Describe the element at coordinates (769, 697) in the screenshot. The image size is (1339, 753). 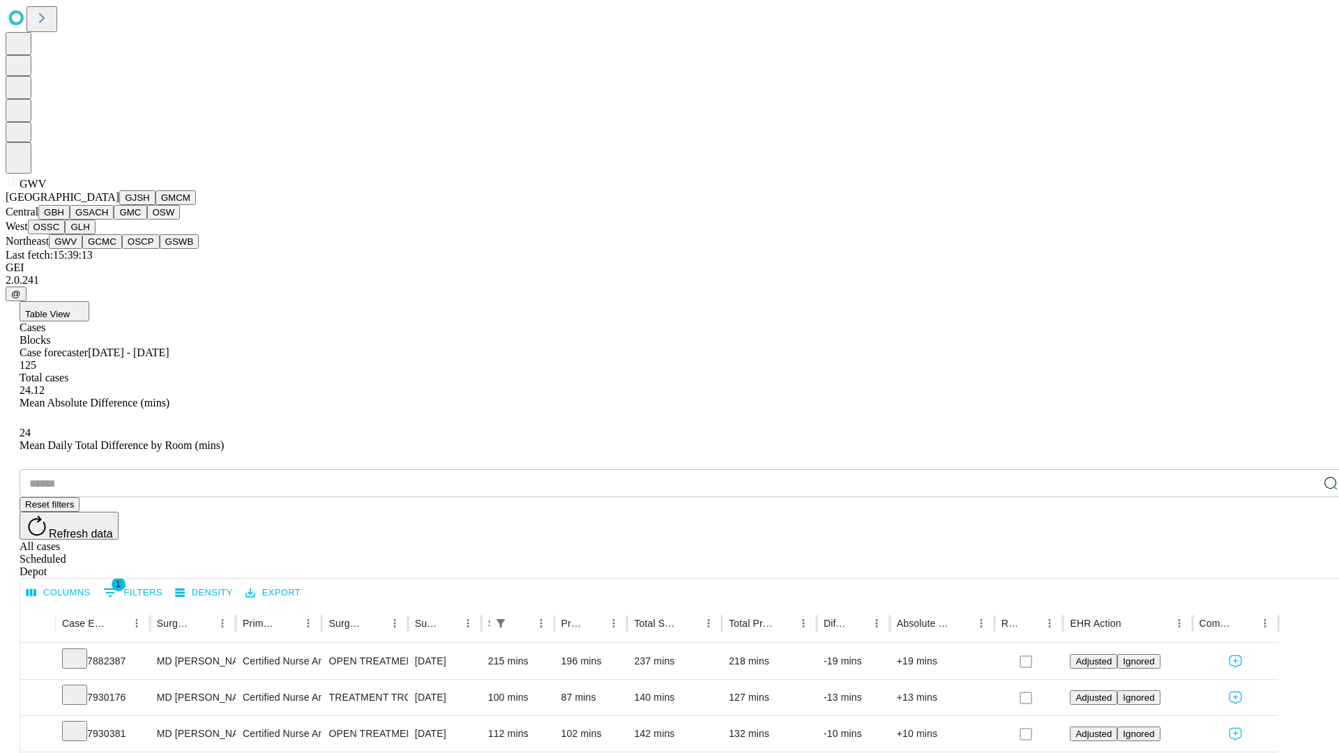
I see `div: 127 mins` at that location.